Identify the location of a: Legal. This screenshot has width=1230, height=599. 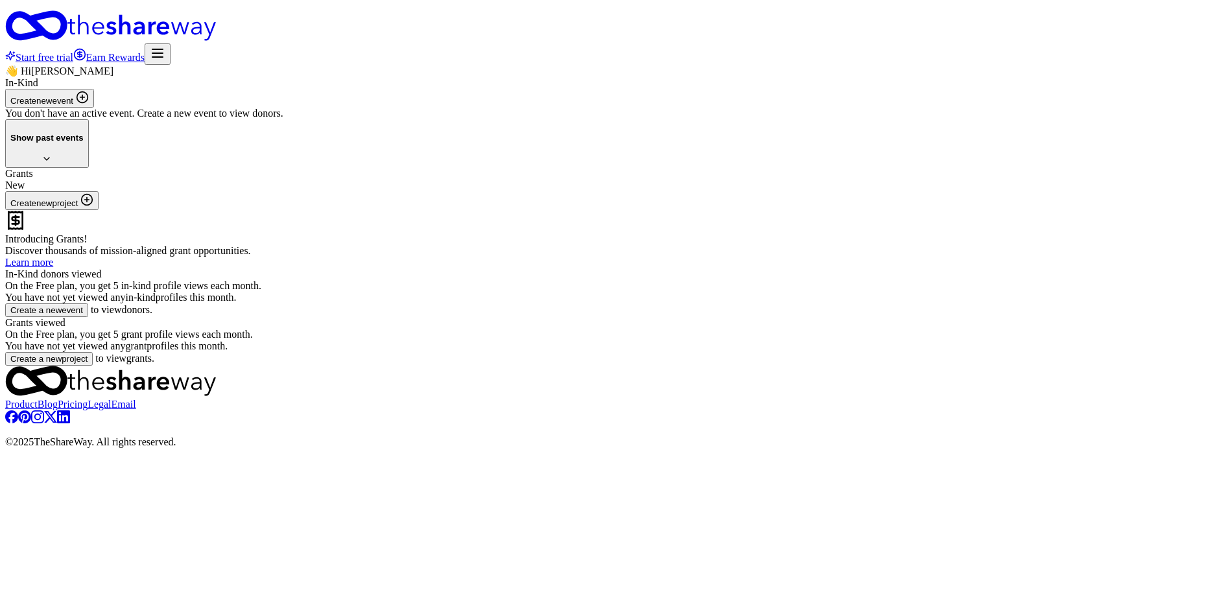
(99, 404).